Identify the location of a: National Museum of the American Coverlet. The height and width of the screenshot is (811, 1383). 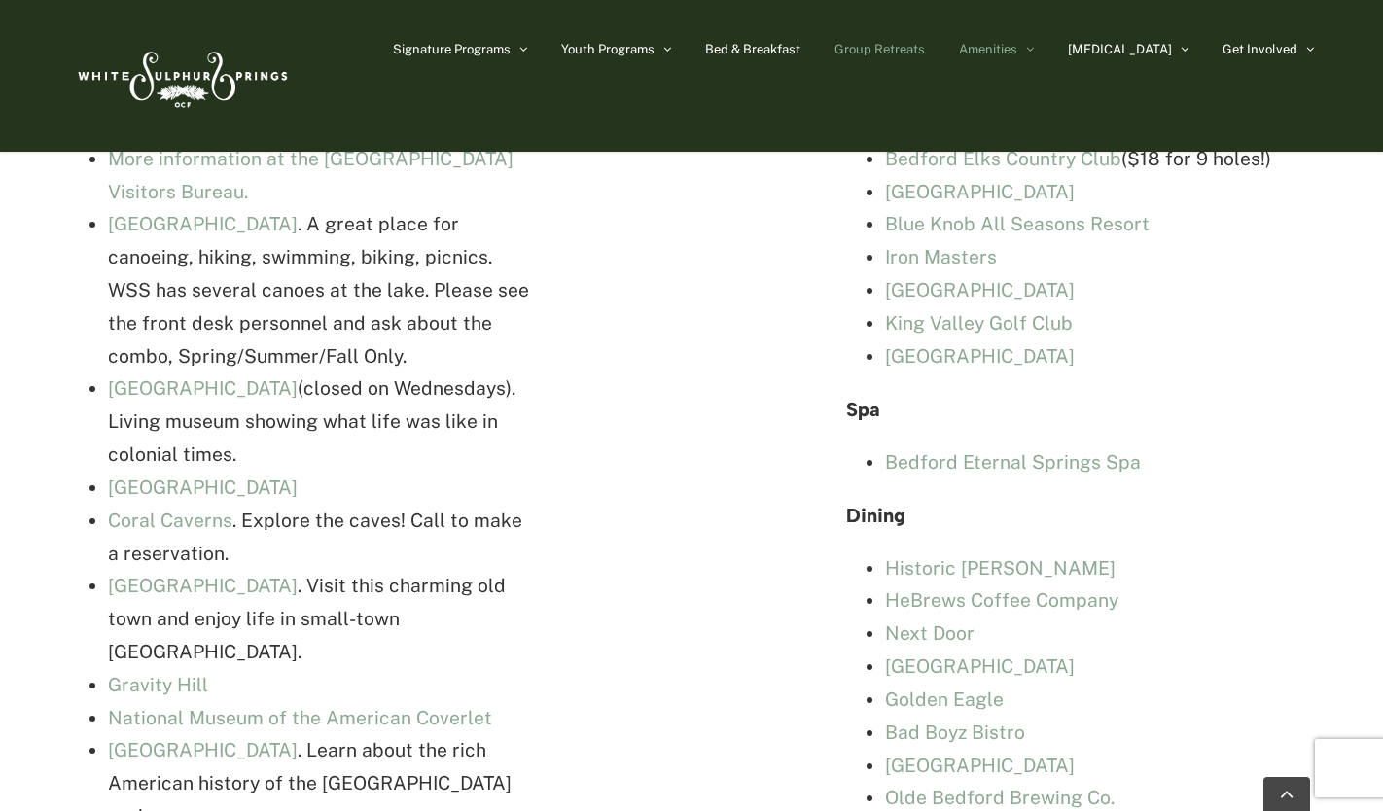
(300, 718).